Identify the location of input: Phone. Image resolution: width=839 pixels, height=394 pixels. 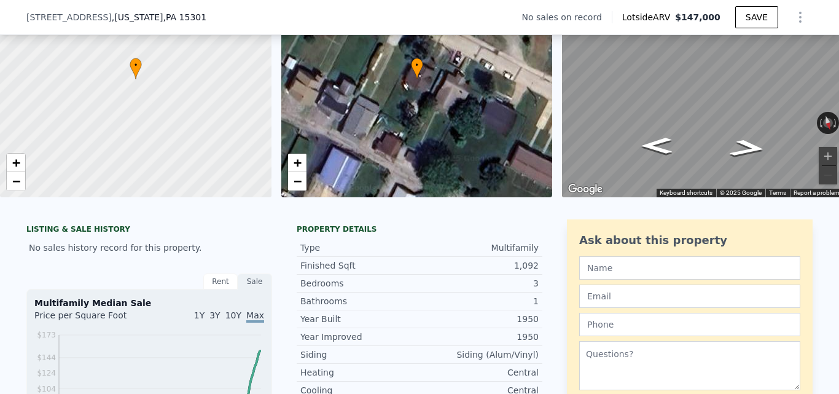
(690, 324).